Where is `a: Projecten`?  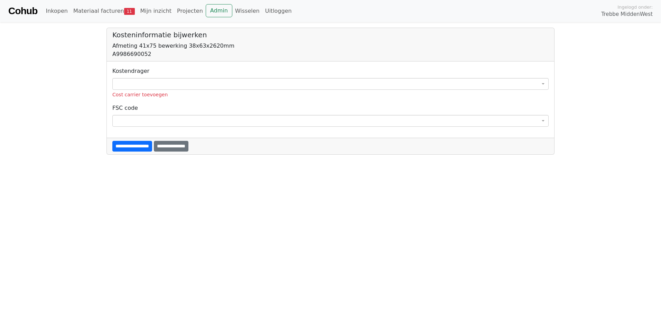 a: Projecten is located at coordinates (190, 11).